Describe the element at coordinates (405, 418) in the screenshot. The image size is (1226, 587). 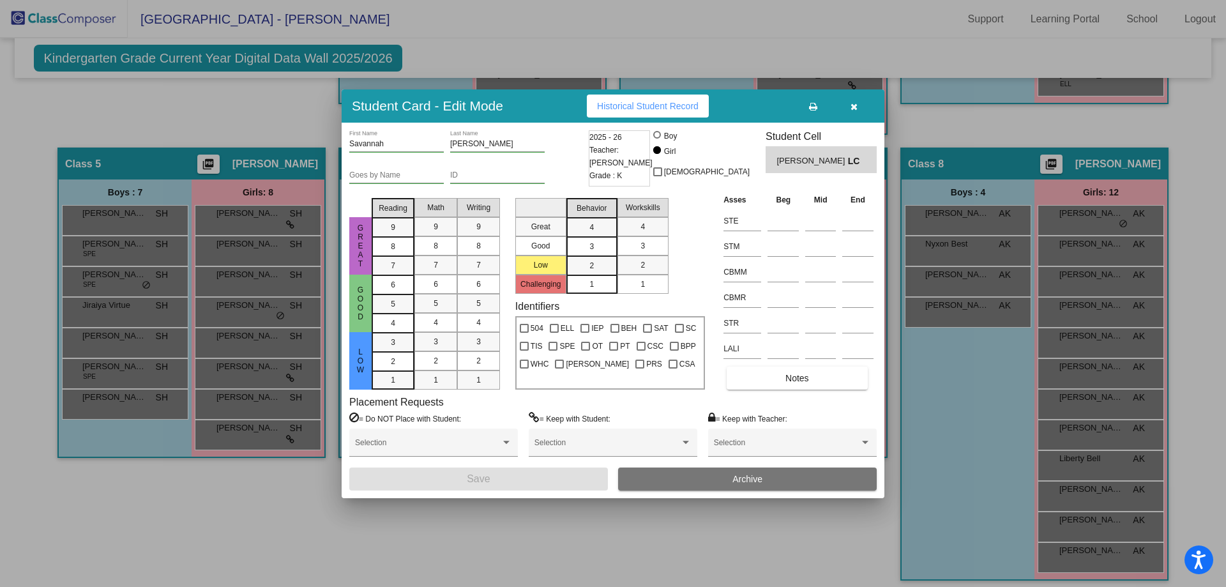
I see `label: = Do NOT Place with Student:` at that location.